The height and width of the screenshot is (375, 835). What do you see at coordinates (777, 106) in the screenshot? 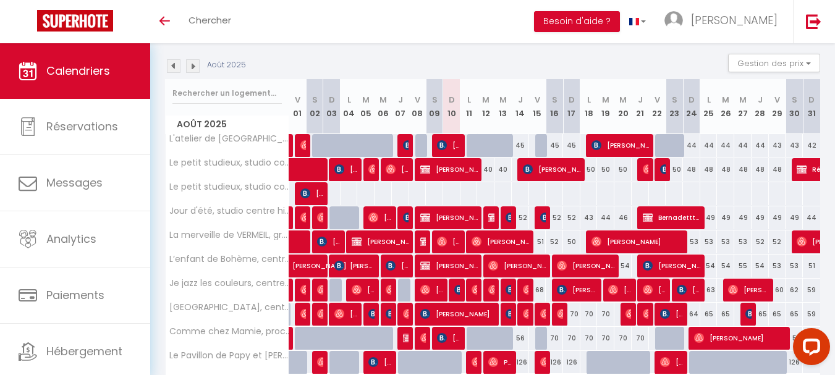
I see `th: 29` at bounding box center [777, 106].